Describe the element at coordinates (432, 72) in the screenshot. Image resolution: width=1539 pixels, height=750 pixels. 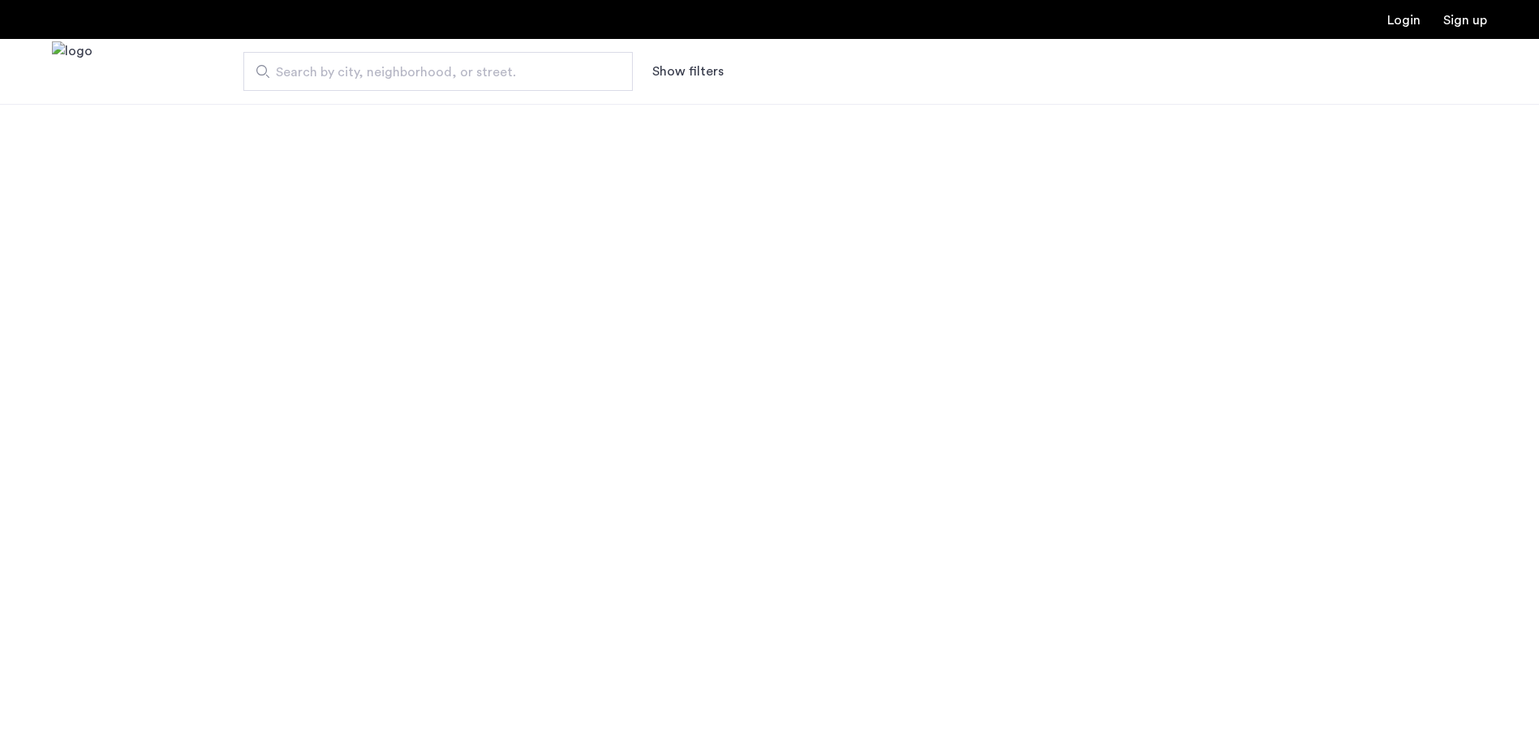
I see `span: Search by city, neighborhood, or street.` at that location.